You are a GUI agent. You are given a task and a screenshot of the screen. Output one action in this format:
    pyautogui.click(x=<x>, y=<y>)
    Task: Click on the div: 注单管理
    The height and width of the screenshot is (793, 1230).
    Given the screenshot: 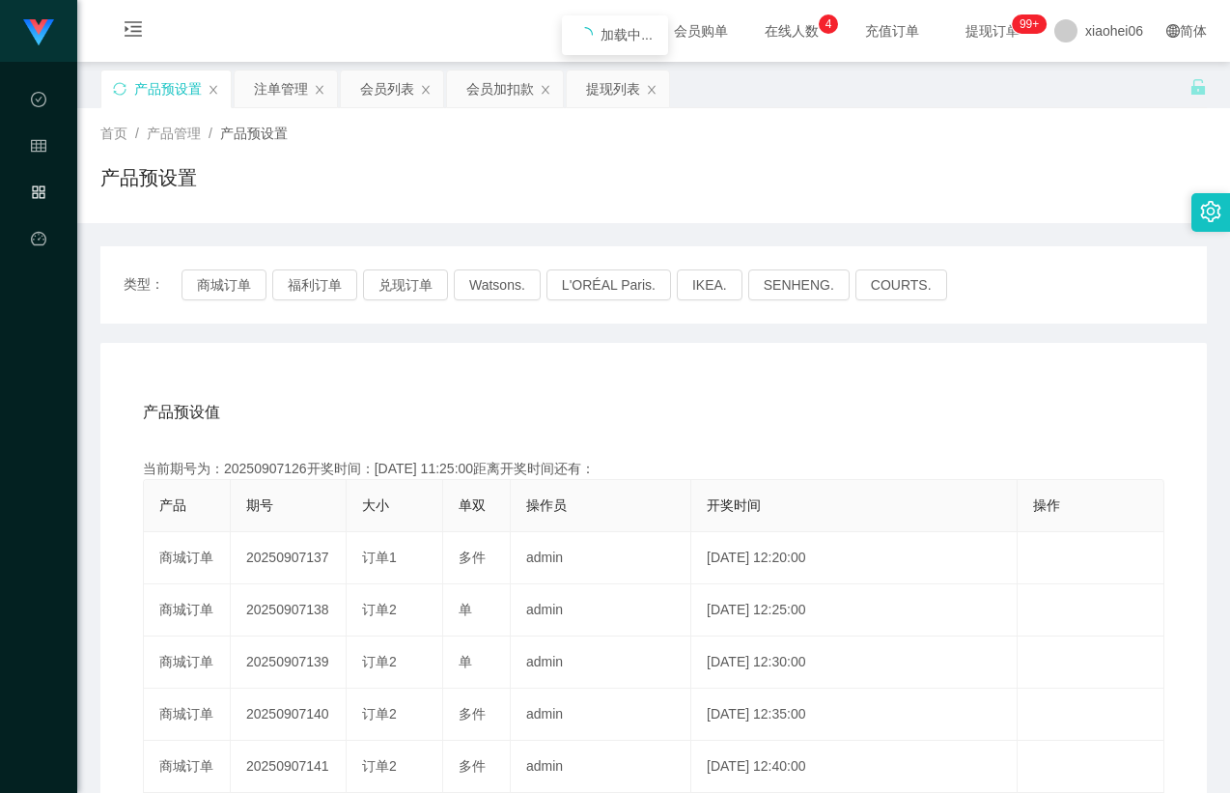 What is the action you would take?
    pyautogui.click(x=281, y=89)
    